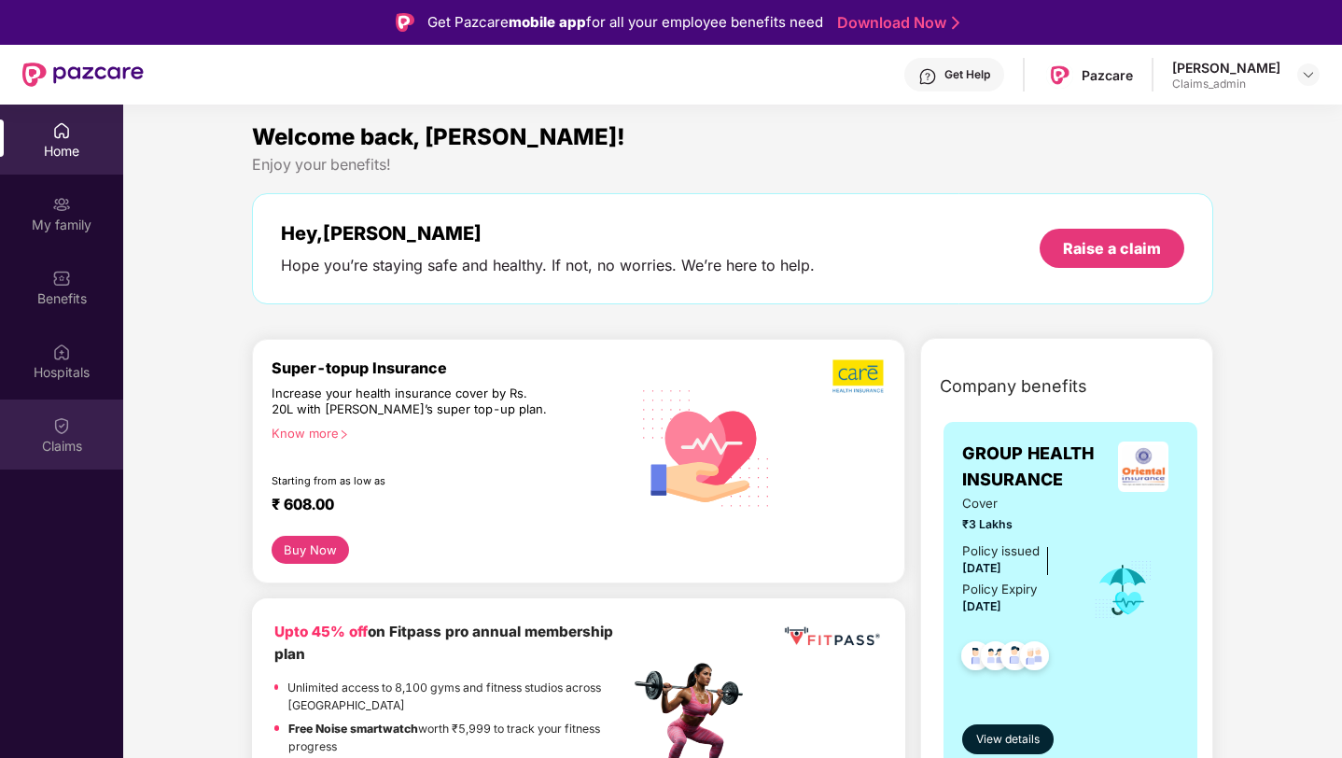  I want to click on img: svg+xml;base64,PHN2ZyBpZD0iRHJvcGRvd24tMzJ4MzIiIHhtbG5zPSJodHRwOi8vd3d3LnczLm9yZy8yMDAwL3N2ZyIgd2..., so click(1309, 75).